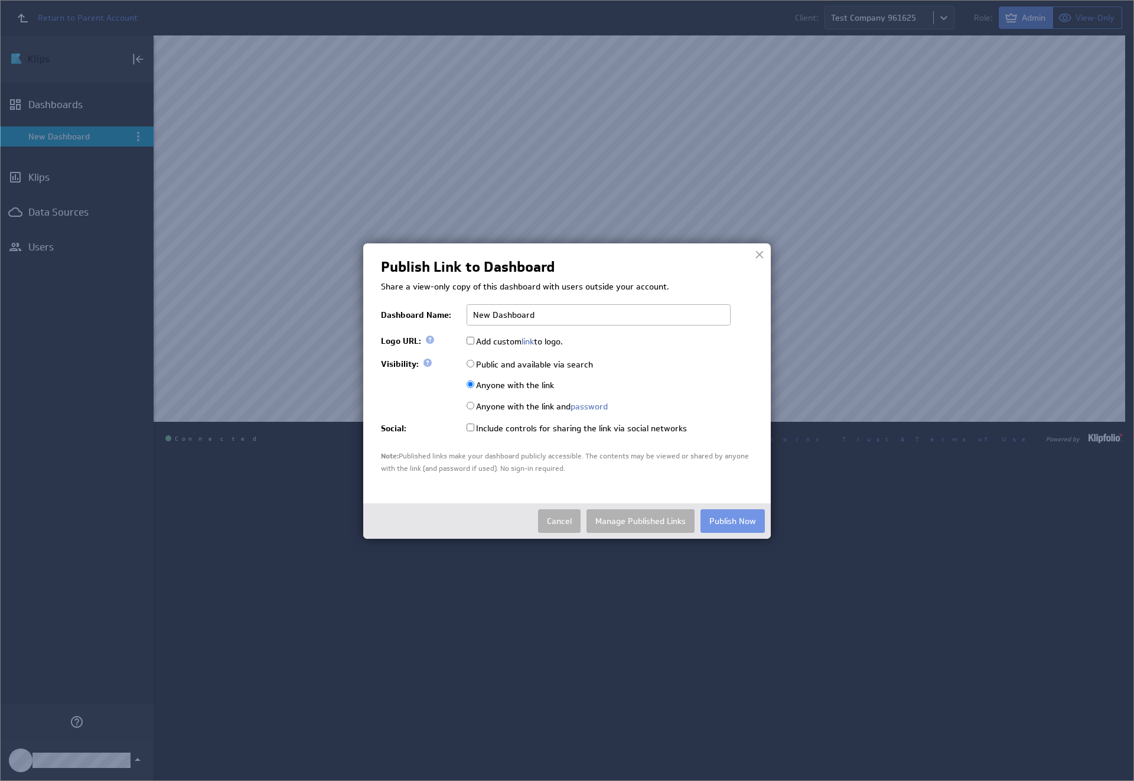  What do you see at coordinates (390, 456) in the screenshot?
I see `span: Note:` at bounding box center [390, 456].